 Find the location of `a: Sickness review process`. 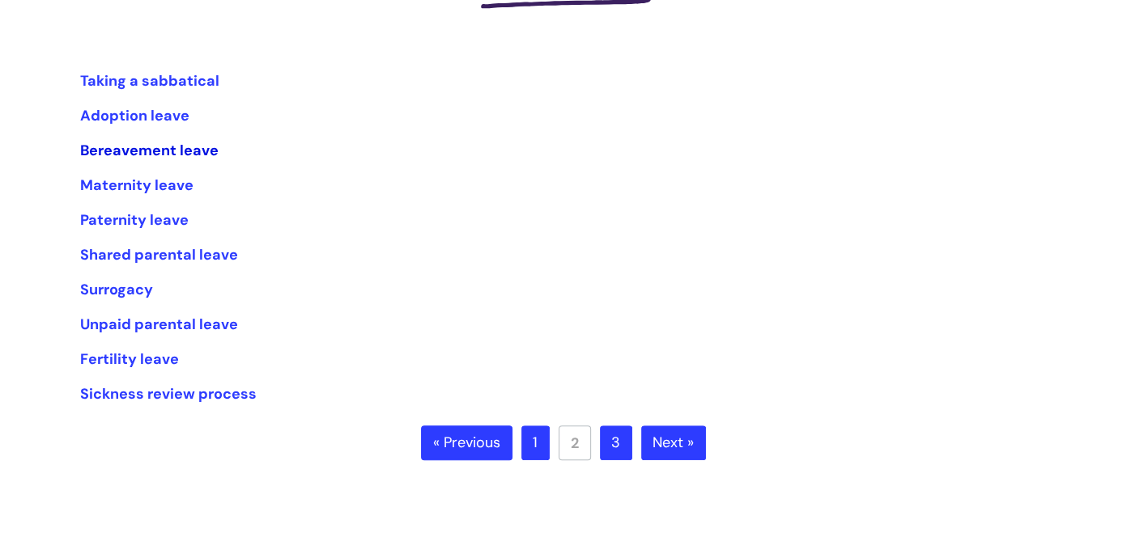

a: Sickness review process is located at coordinates (168, 394).